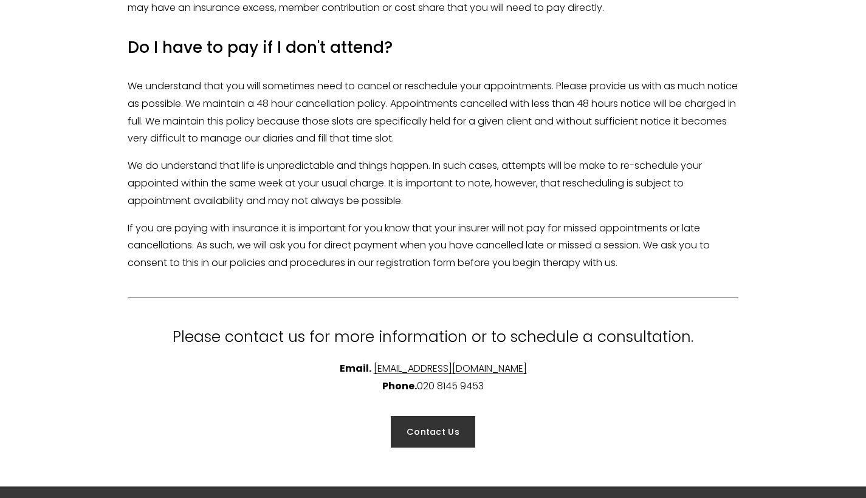 Image resolution: width=866 pixels, height=498 pixels. I want to click on strong: Phone., so click(399, 386).